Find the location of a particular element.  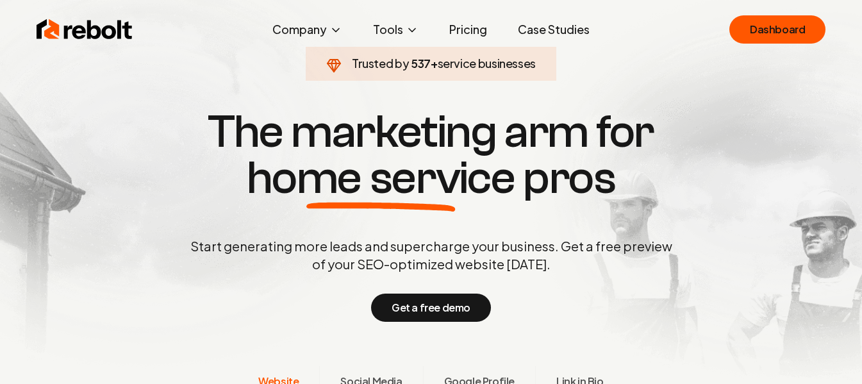

span: 537 is located at coordinates (421, 63).